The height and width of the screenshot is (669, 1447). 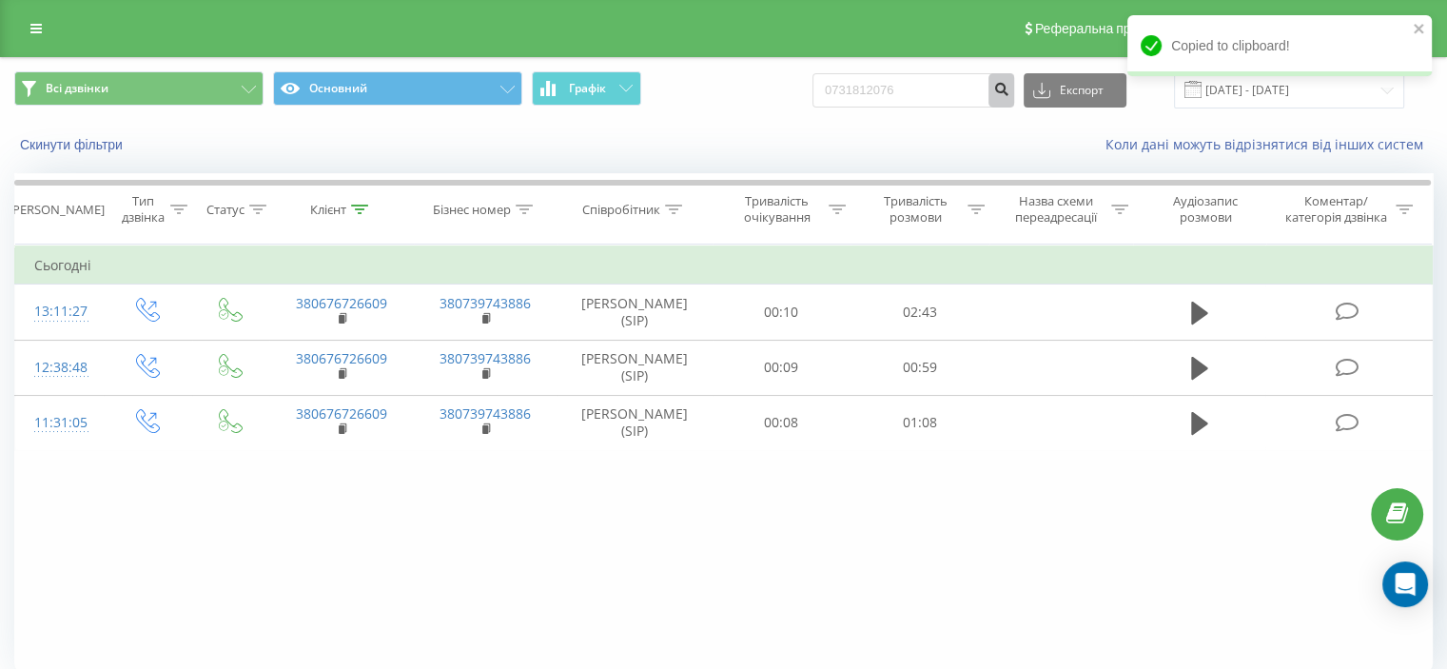 I want to click on td: 00:09, so click(x=781, y=367).